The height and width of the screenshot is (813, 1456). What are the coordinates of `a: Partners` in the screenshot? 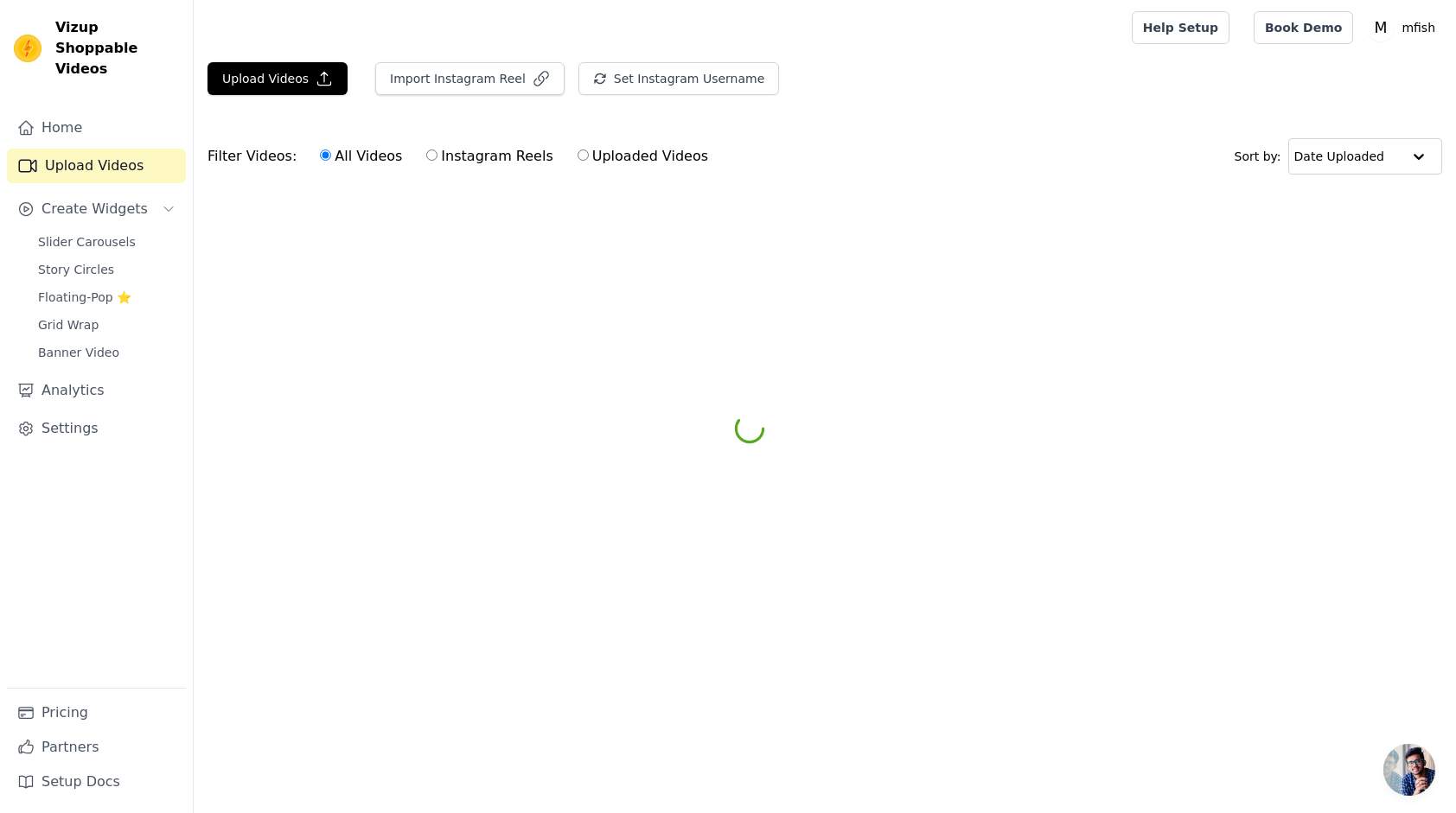 It's located at (96, 748).